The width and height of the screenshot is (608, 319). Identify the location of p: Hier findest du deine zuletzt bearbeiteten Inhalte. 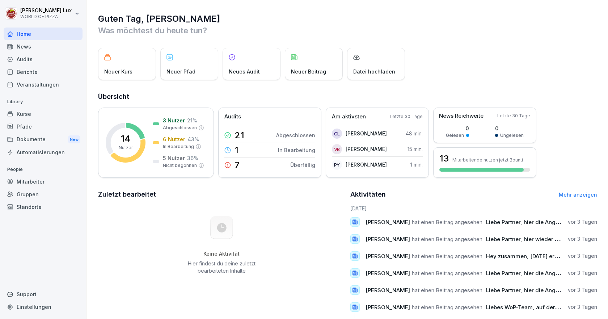
(222, 267).